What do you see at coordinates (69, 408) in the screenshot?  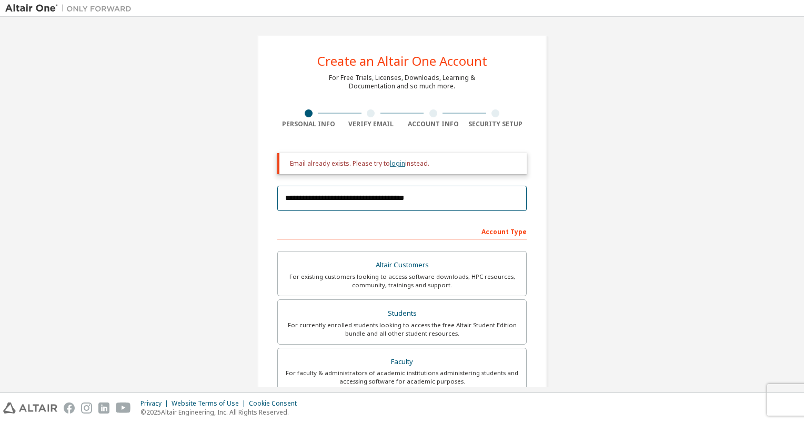 I see `img: facebook.svg` at bounding box center [69, 408].